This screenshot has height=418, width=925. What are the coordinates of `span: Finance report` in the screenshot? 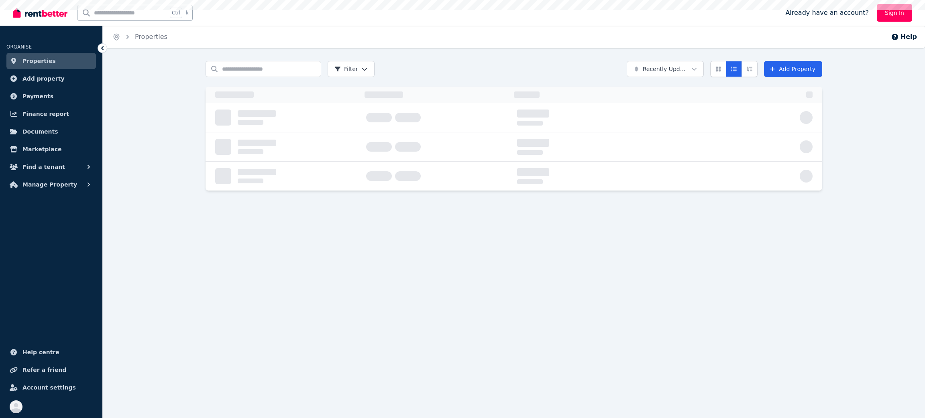 It's located at (46, 114).